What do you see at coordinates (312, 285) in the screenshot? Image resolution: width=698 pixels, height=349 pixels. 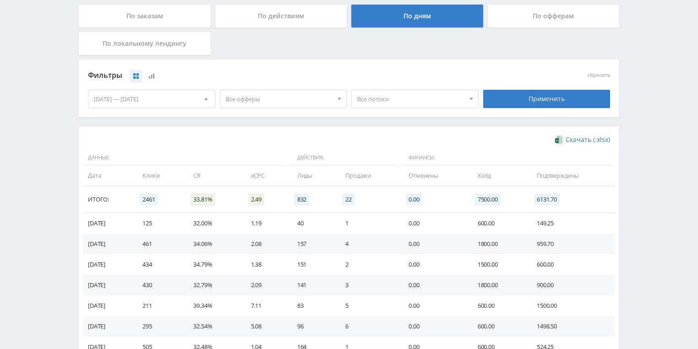 I see `td: 141` at bounding box center [312, 285].